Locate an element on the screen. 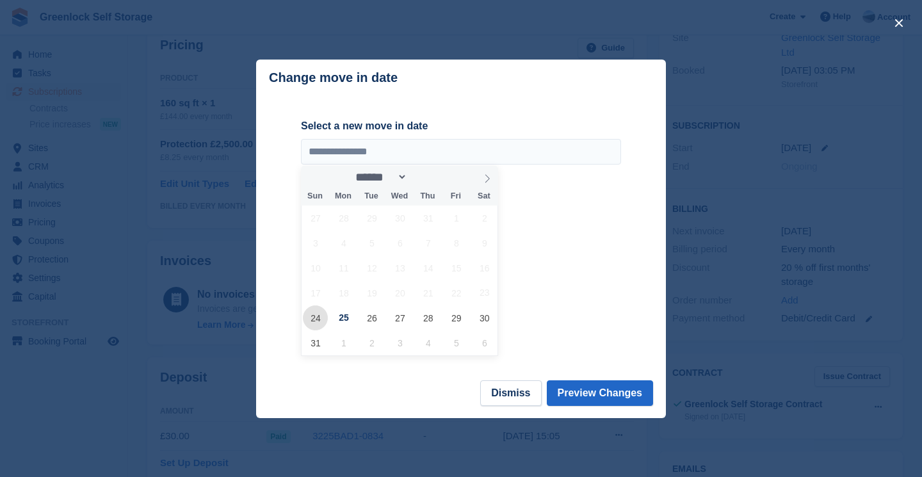 This screenshot has height=477, width=922. span: September 4, 2025 is located at coordinates (428, 342).